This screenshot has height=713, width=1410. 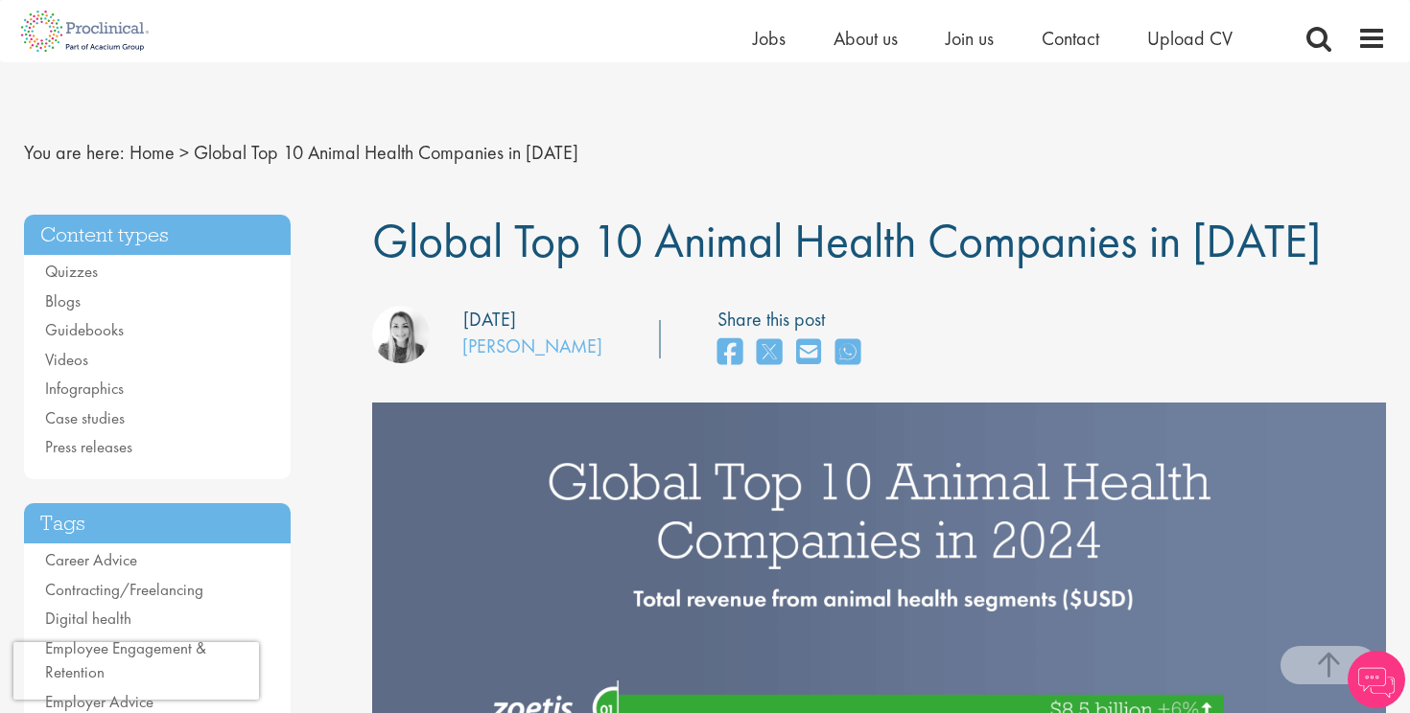 What do you see at coordinates (969, 38) in the screenshot?
I see `span: Join us` at bounding box center [969, 38].